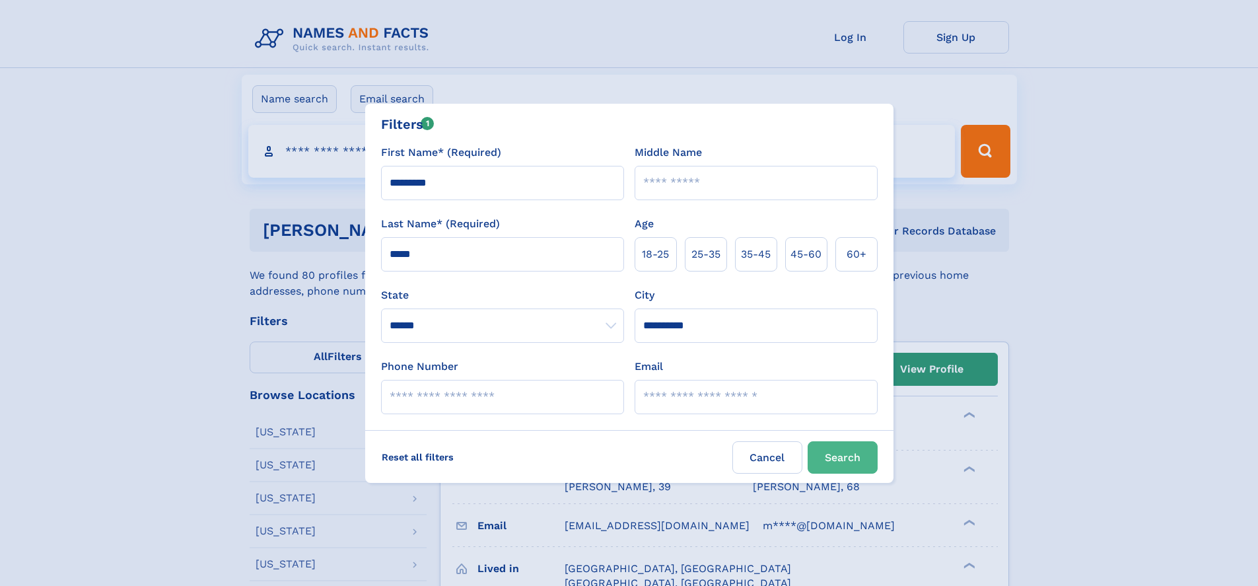 This screenshot has width=1258, height=586. I want to click on span: 45‑60, so click(806, 254).